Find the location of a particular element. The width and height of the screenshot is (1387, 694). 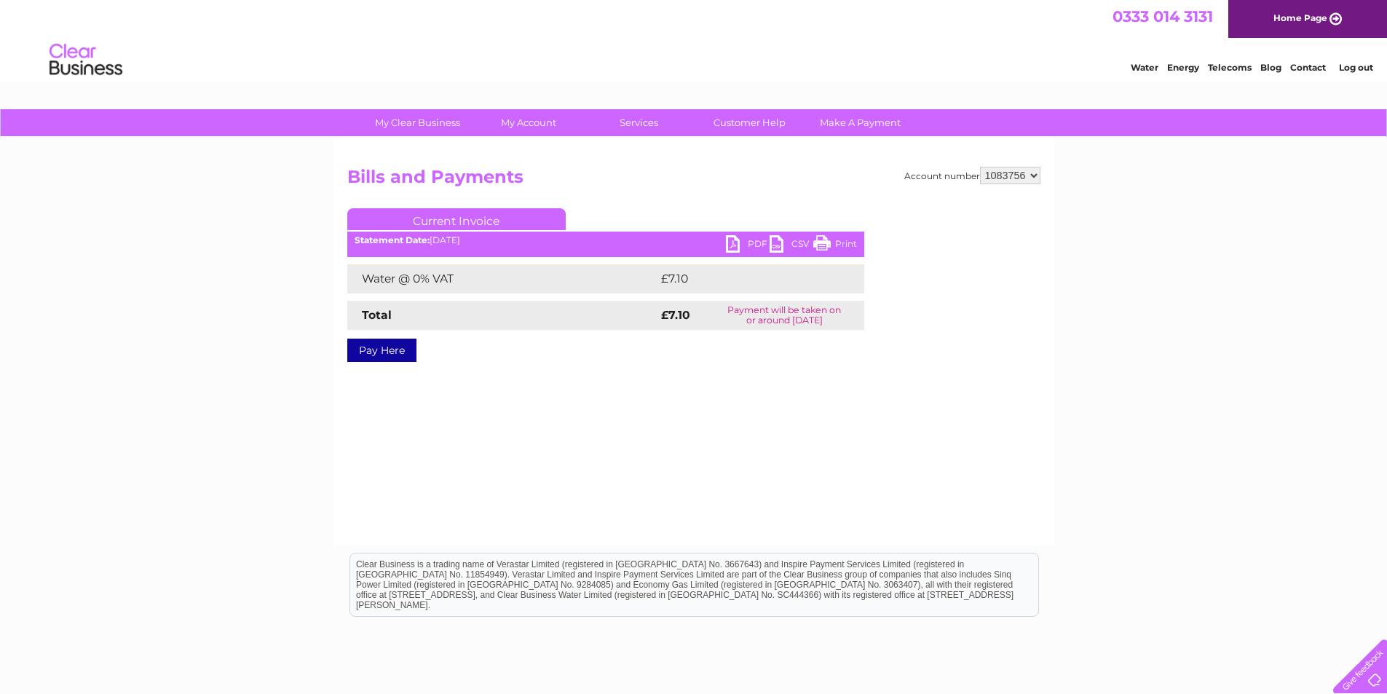

a: My Account is located at coordinates (528, 122).